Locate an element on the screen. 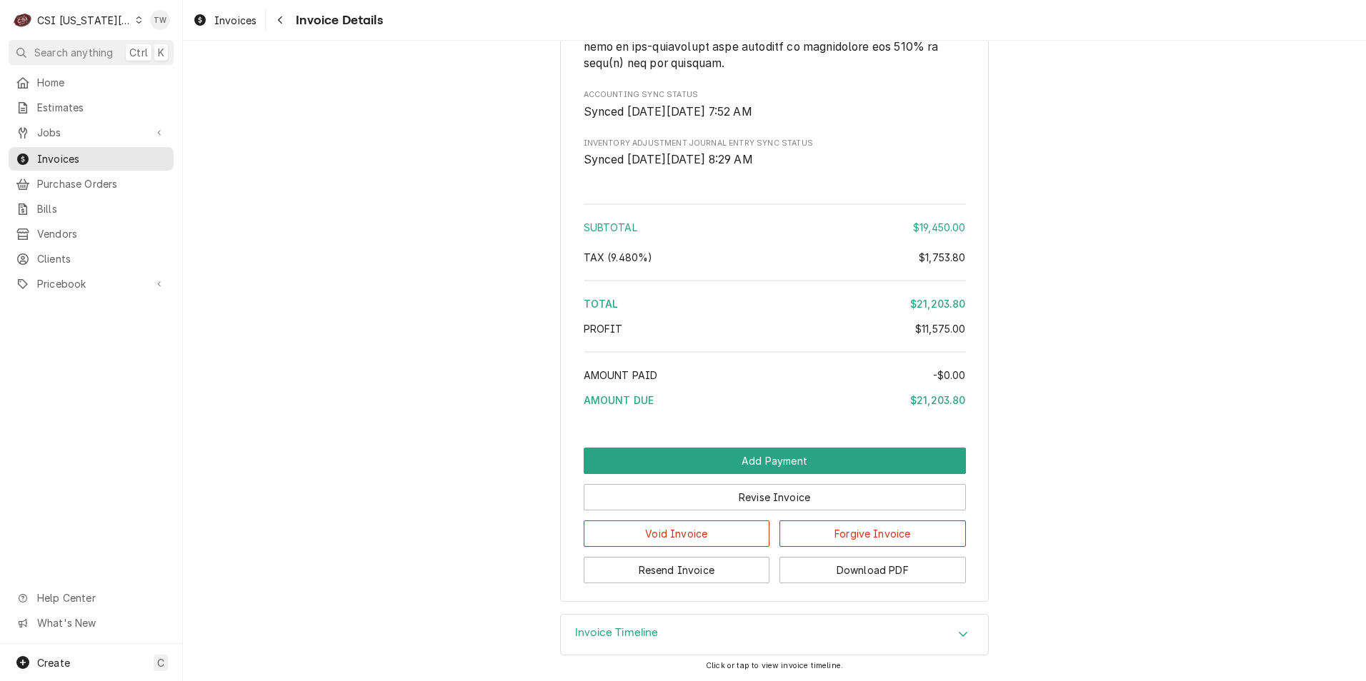  div: Invoice Timeline is located at coordinates (774, 635).